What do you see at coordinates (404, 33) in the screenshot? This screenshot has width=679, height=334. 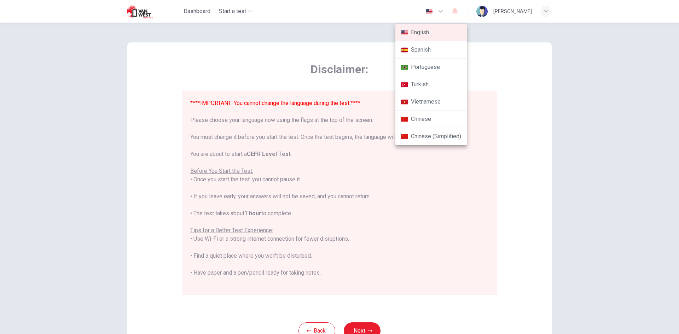 I see `img: en` at bounding box center [404, 33].